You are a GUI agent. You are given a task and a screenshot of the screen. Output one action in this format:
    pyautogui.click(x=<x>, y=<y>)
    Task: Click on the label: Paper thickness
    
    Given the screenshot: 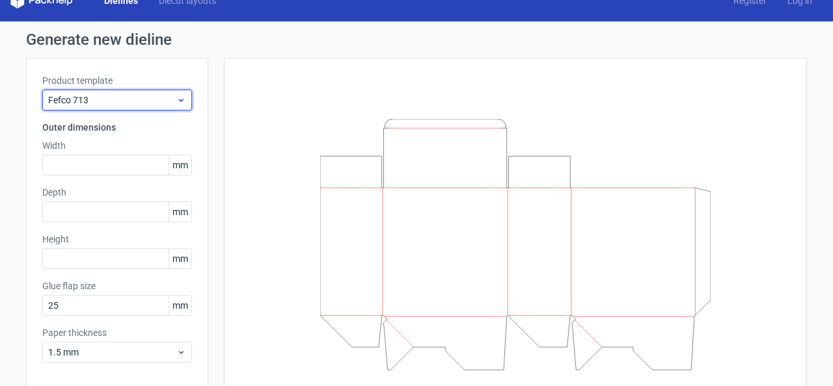 What is the action you would take?
    pyautogui.click(x=117, y=333)
    